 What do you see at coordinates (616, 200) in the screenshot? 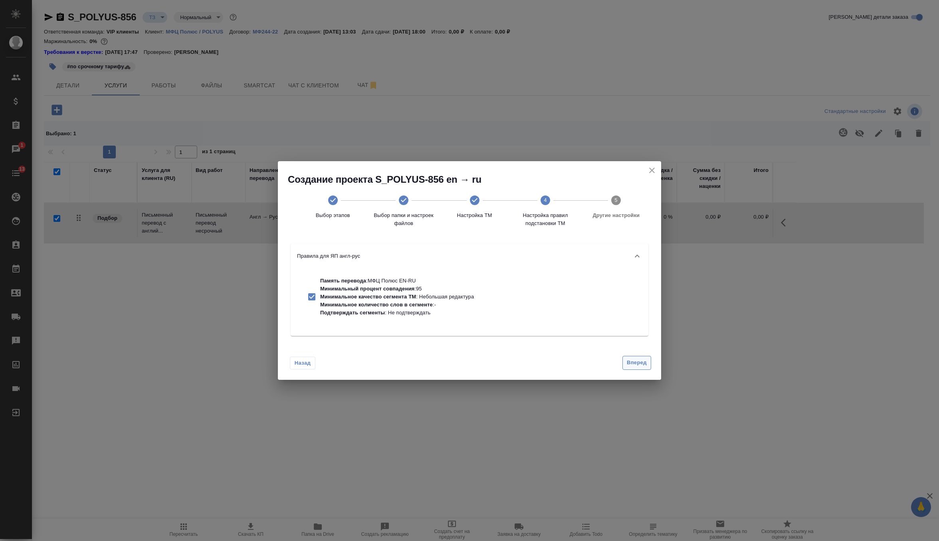
I see `text: 5` at bounding box center [616, 200].